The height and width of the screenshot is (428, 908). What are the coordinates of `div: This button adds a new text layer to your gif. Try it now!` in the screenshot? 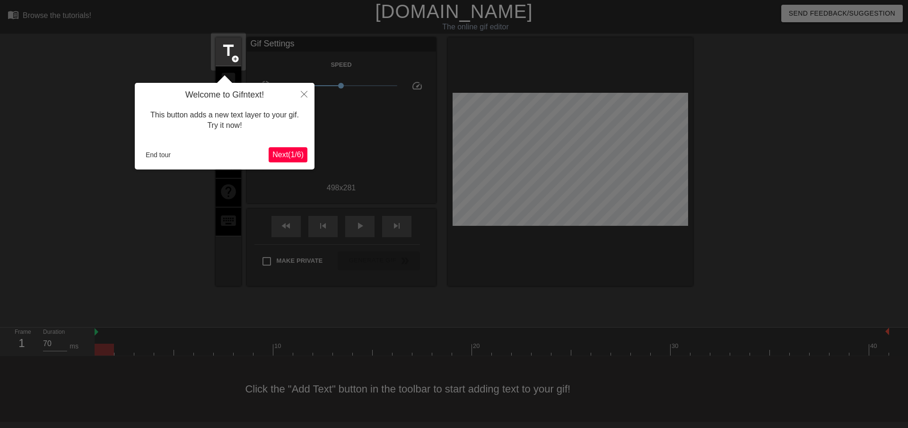 It's located at (225, 120).